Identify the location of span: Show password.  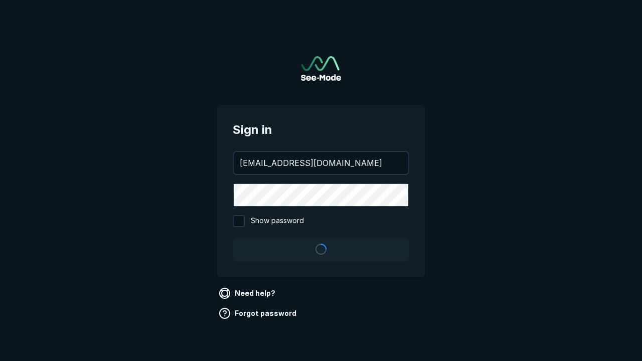
(277, 221).